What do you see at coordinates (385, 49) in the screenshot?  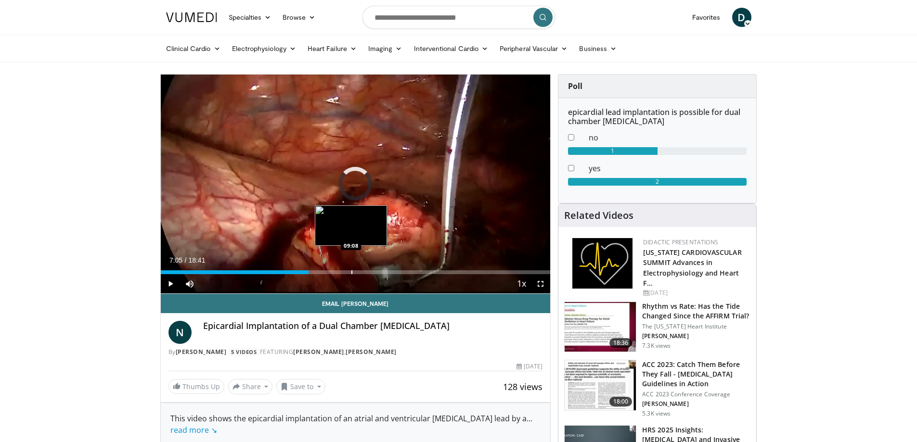 I see `a: Imaging` at bounding box center [385, 49].